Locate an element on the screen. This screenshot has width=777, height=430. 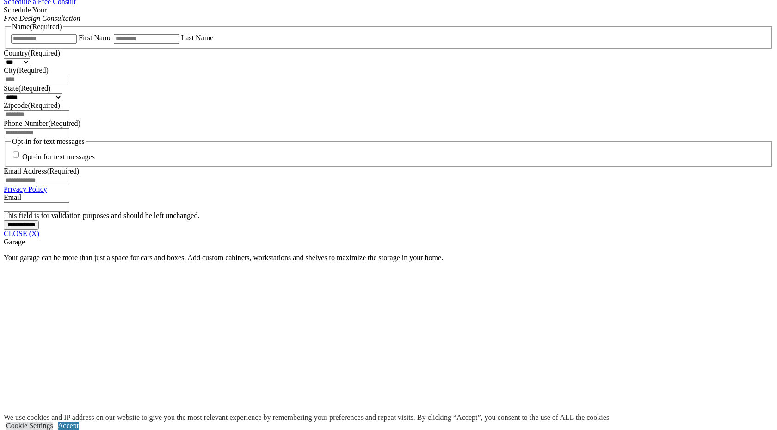
div: This field is for validation purposes and should be left unchanged. is located at coordinates (389, 216).